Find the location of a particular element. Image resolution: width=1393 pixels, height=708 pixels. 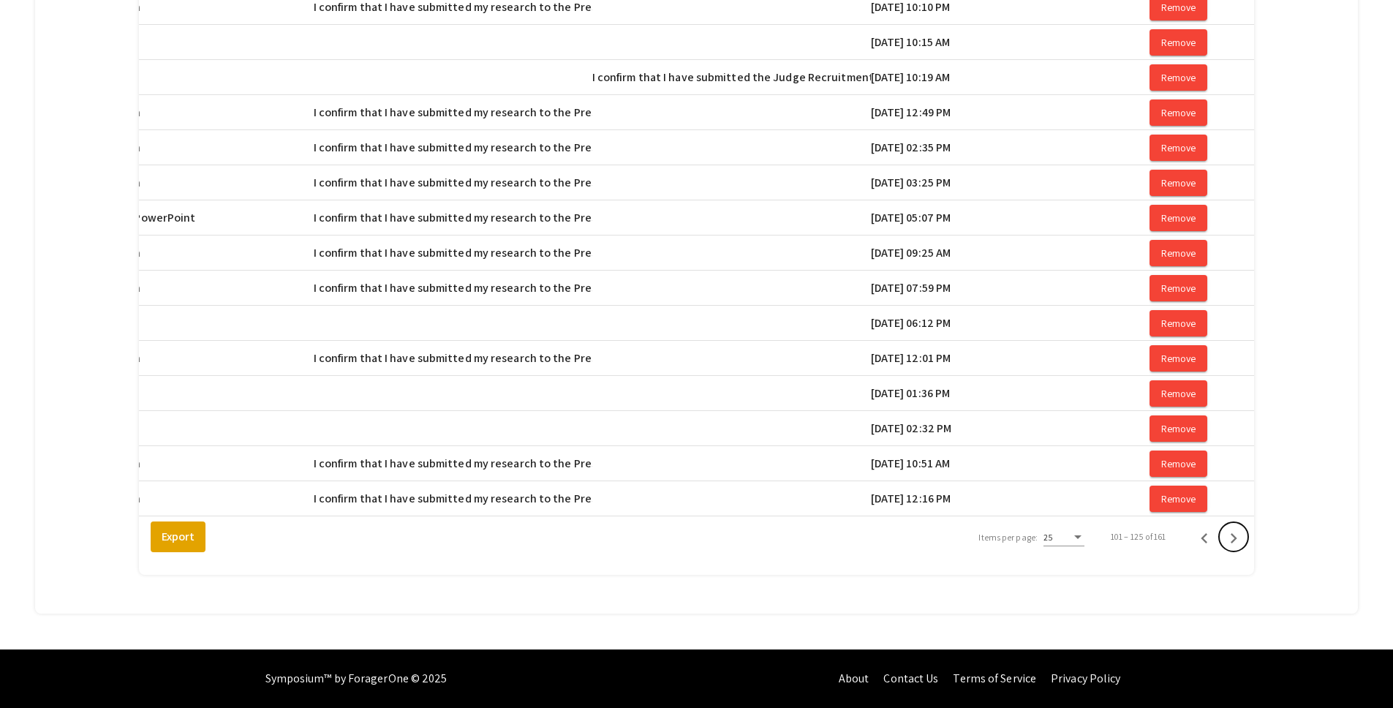

button: Next page is located at coordinates (1233, 537).